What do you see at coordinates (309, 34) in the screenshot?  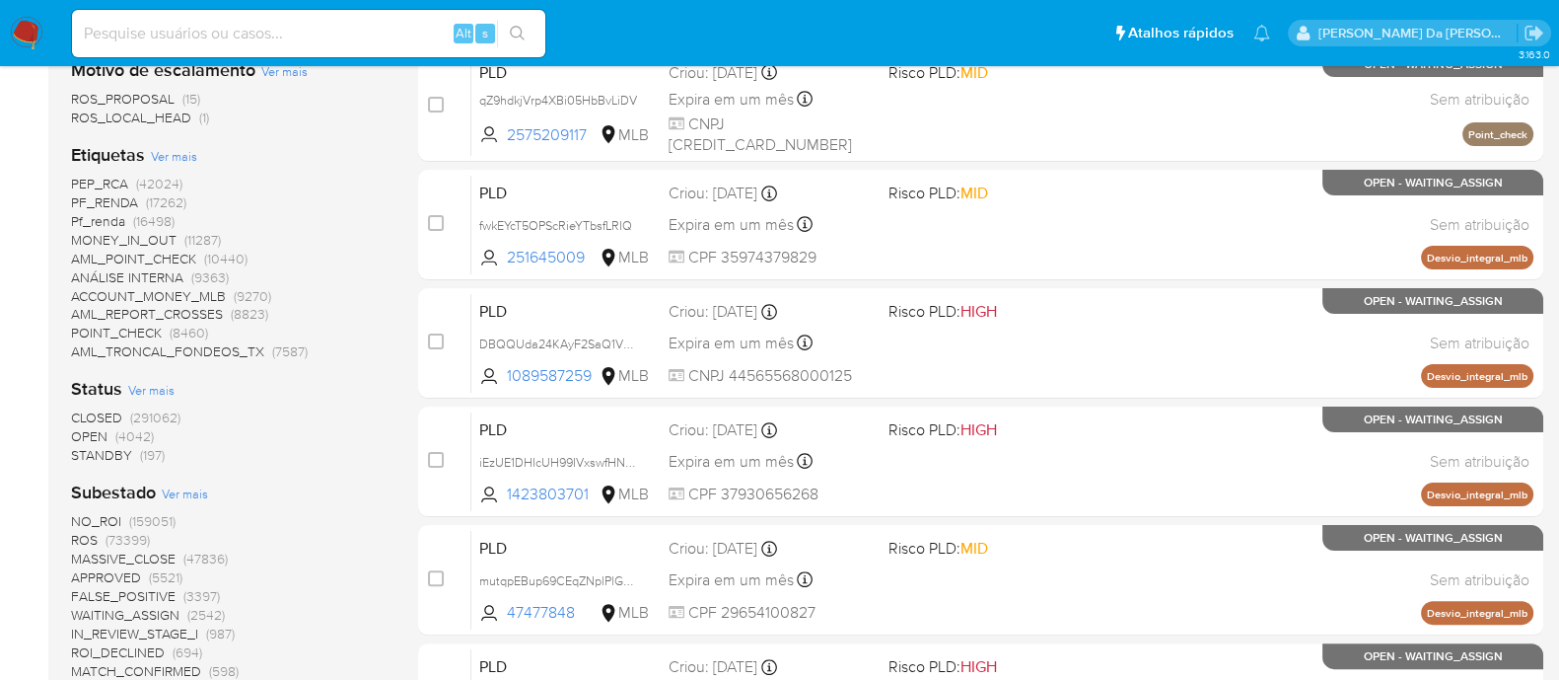 I see `input: Pesquise usuários ou casos...` at bounding box center [309, 34].